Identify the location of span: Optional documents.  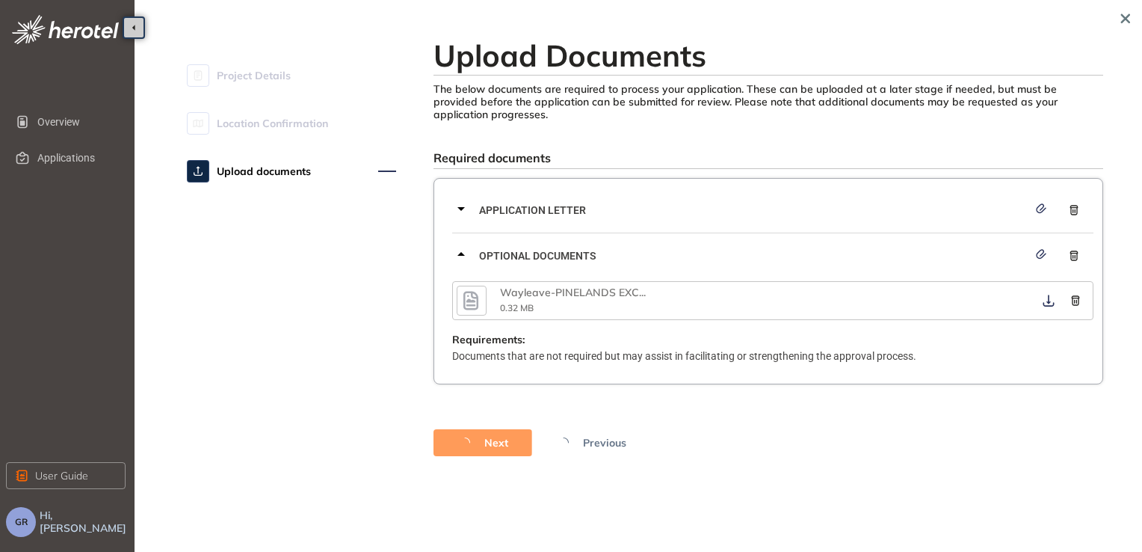
(754, 256).